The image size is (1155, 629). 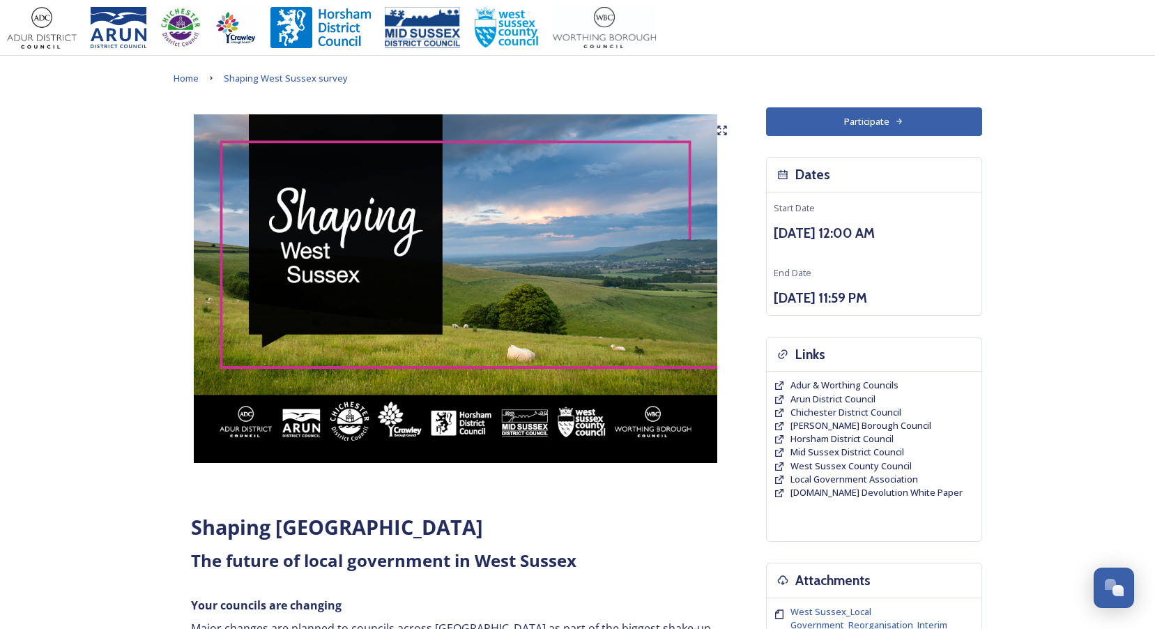 What do you see at coordinates (286, 78) in the screenshot?
I see `a: Shaping West Sussex survey` at bounding box center [286, 78].